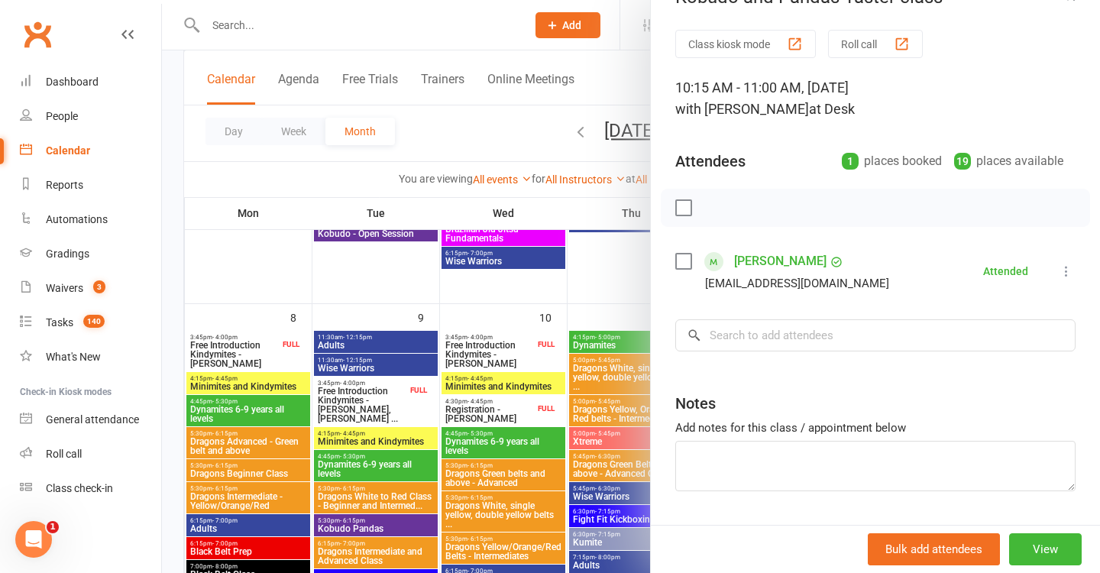  What do you see at coordinates (90, 116) in the screenshot?
I see `a: People` at bounding box center [90, 116].